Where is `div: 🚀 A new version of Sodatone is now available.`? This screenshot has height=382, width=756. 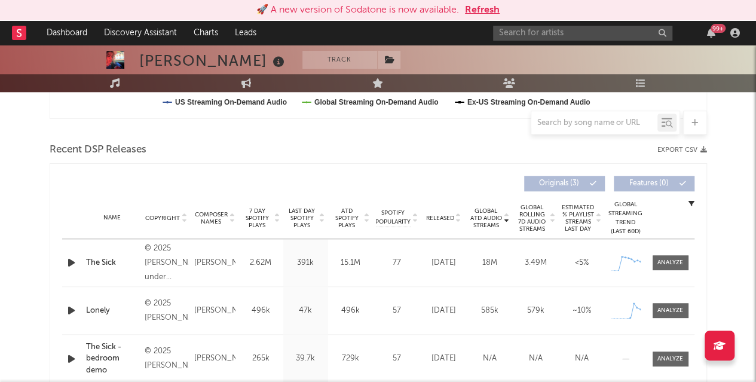
div: 🚀 A new version of Sodatone is now available. is located at coordinates (357, 10).